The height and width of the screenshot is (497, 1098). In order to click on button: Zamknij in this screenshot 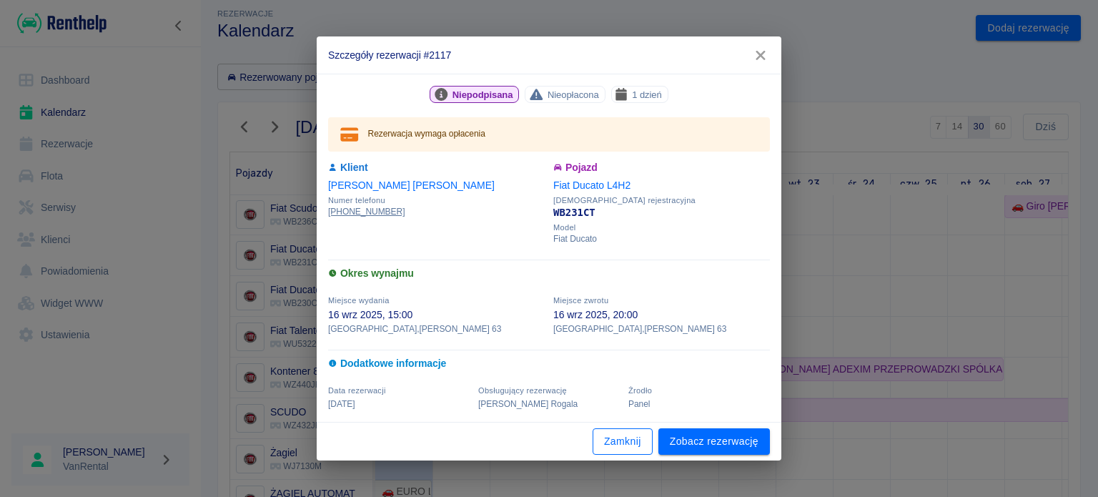, I will do `click(622, 441)`.